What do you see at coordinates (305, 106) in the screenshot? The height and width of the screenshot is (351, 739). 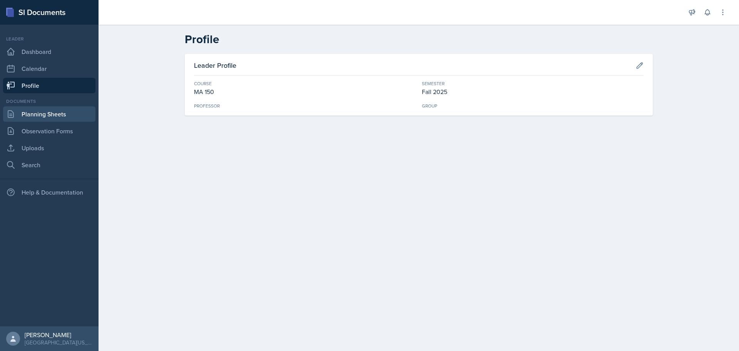 I see `div: Professor` at bounding box center [305, 106].